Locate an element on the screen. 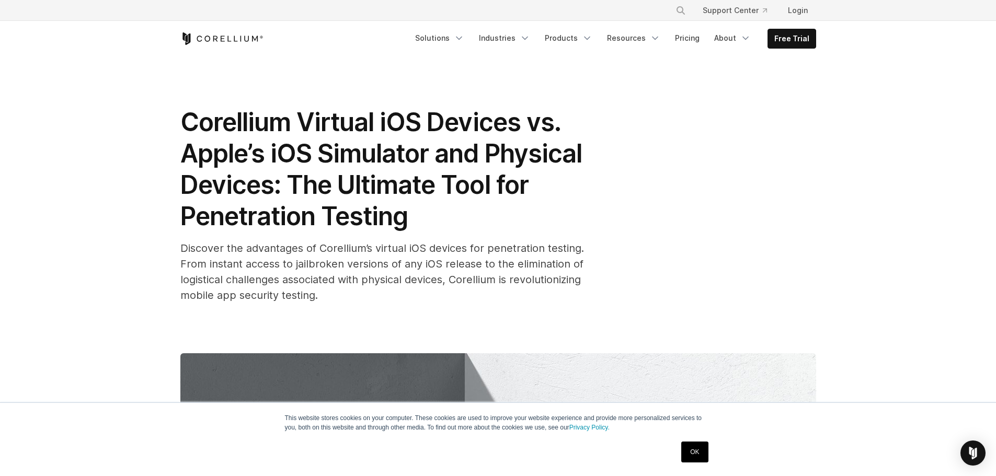 The image size is (996, 476). a: Pricing is located at coordinates (687, 38).